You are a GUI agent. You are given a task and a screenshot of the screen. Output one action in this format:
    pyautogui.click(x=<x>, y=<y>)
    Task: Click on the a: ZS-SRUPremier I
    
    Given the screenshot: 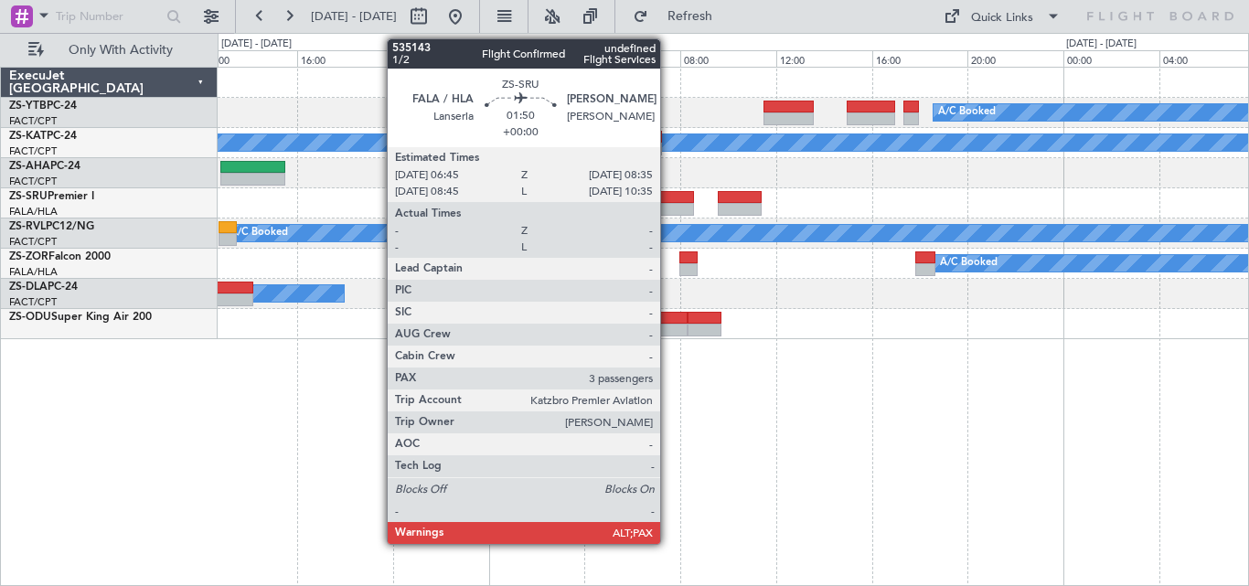 What is the action you would take?
    pyautogui.click(x=51, y=197)
    